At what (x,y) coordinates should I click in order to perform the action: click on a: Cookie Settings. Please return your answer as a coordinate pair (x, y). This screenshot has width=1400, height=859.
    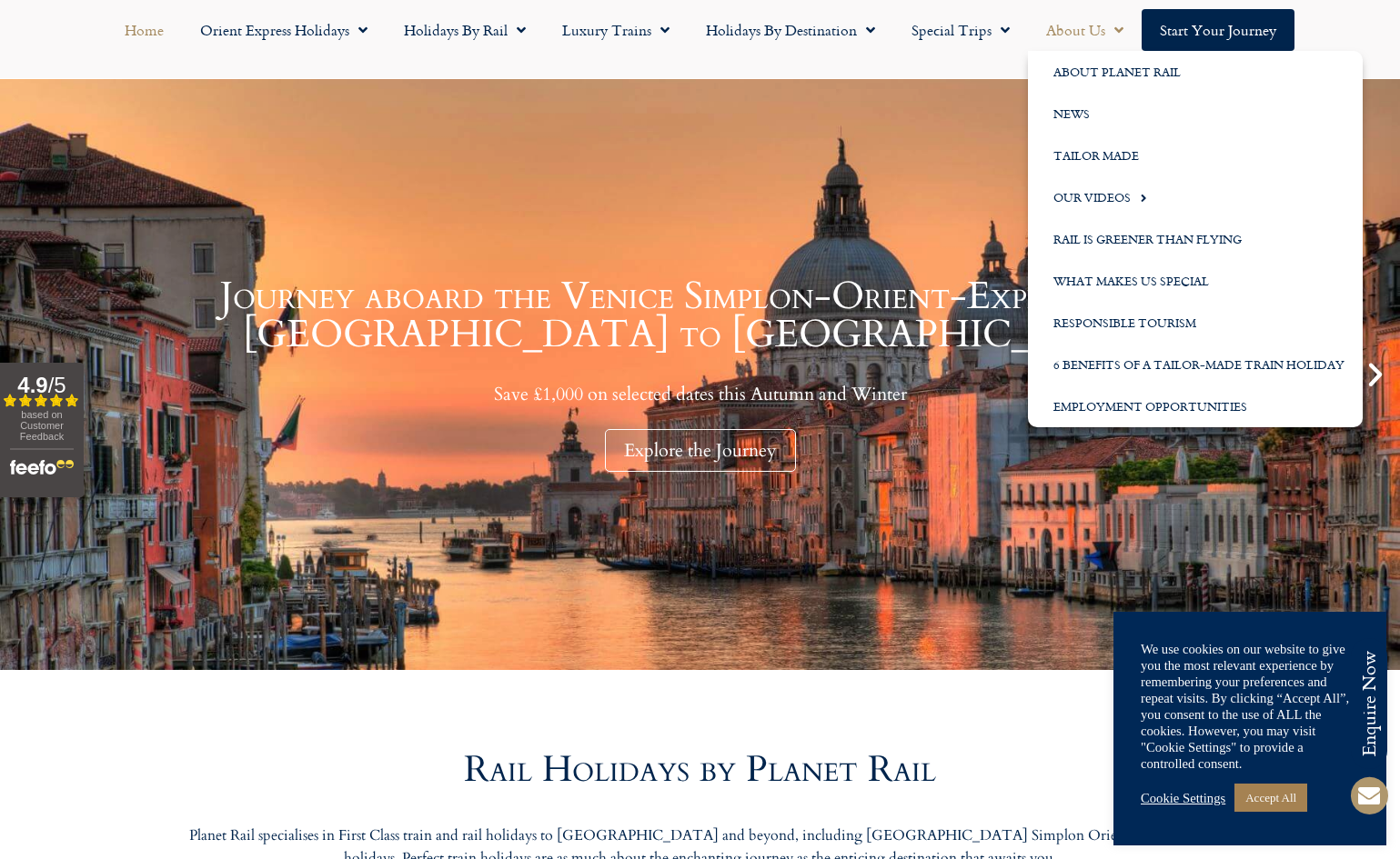
    Looking at the image, I should click on (1183, 799).